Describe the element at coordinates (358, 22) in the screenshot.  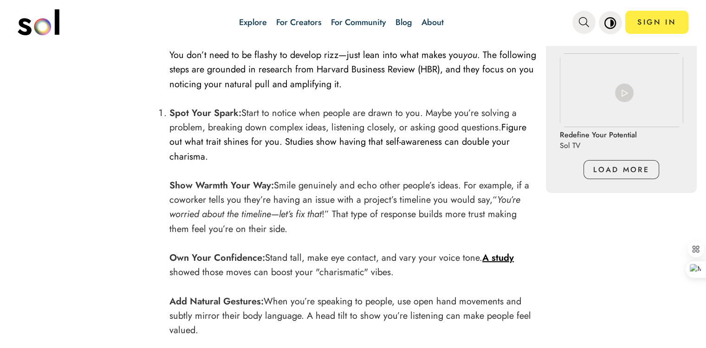
I see `a: For Community` at that location.